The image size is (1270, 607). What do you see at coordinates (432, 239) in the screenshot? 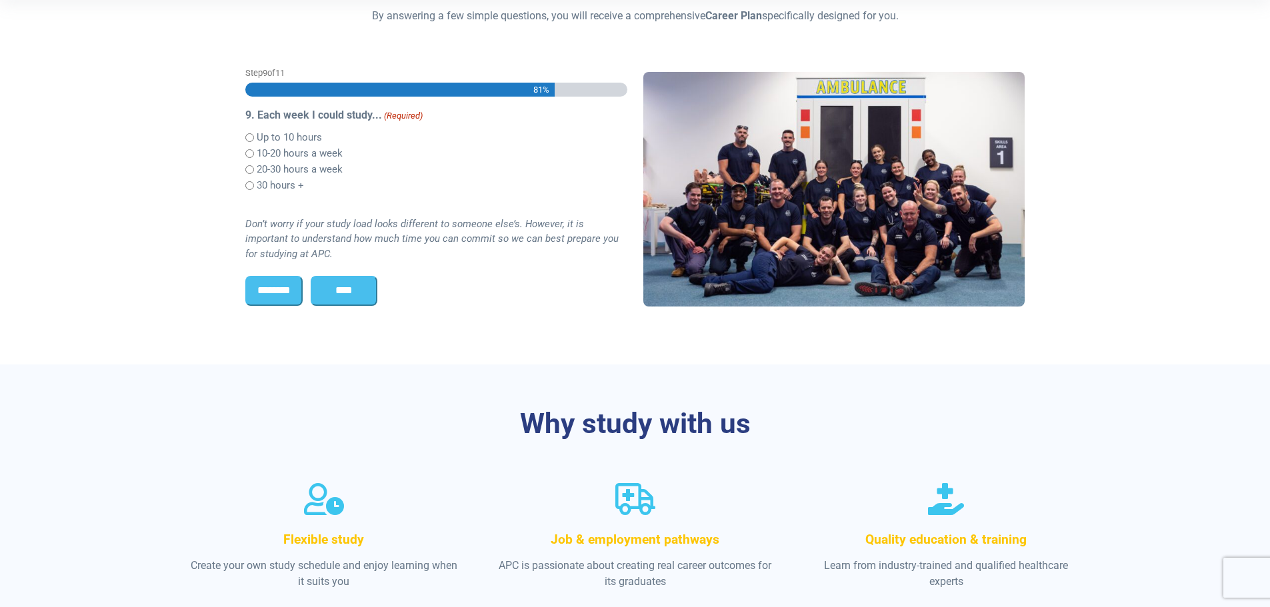
I see `i: Don’t worry if your study load looks different to someone else’s. However, it is important to und...` at bounding box center [432, 239].